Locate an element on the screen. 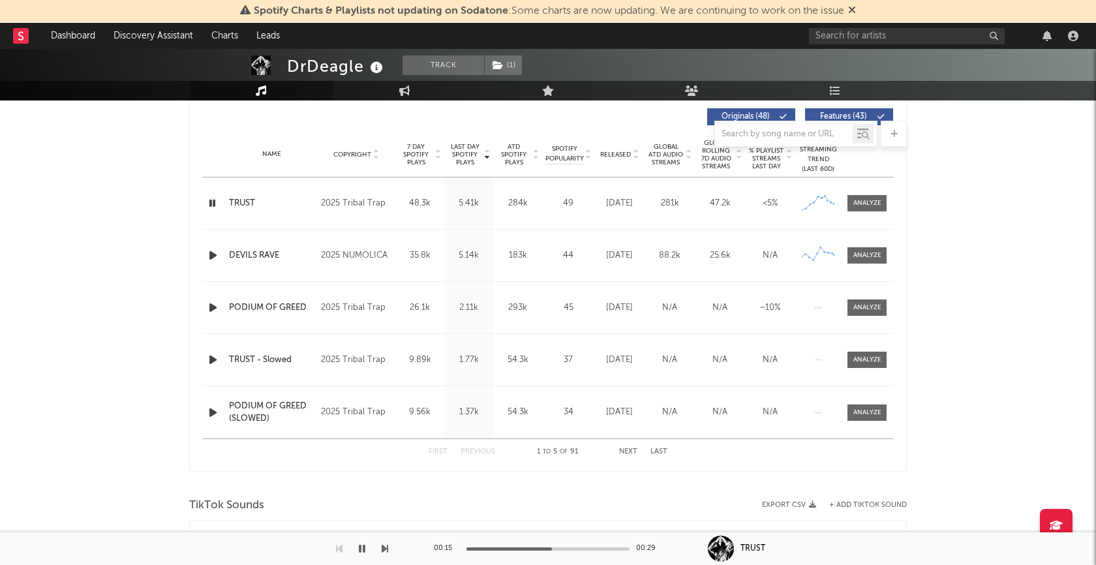  a: Charts is located at coordinates (224, 36).